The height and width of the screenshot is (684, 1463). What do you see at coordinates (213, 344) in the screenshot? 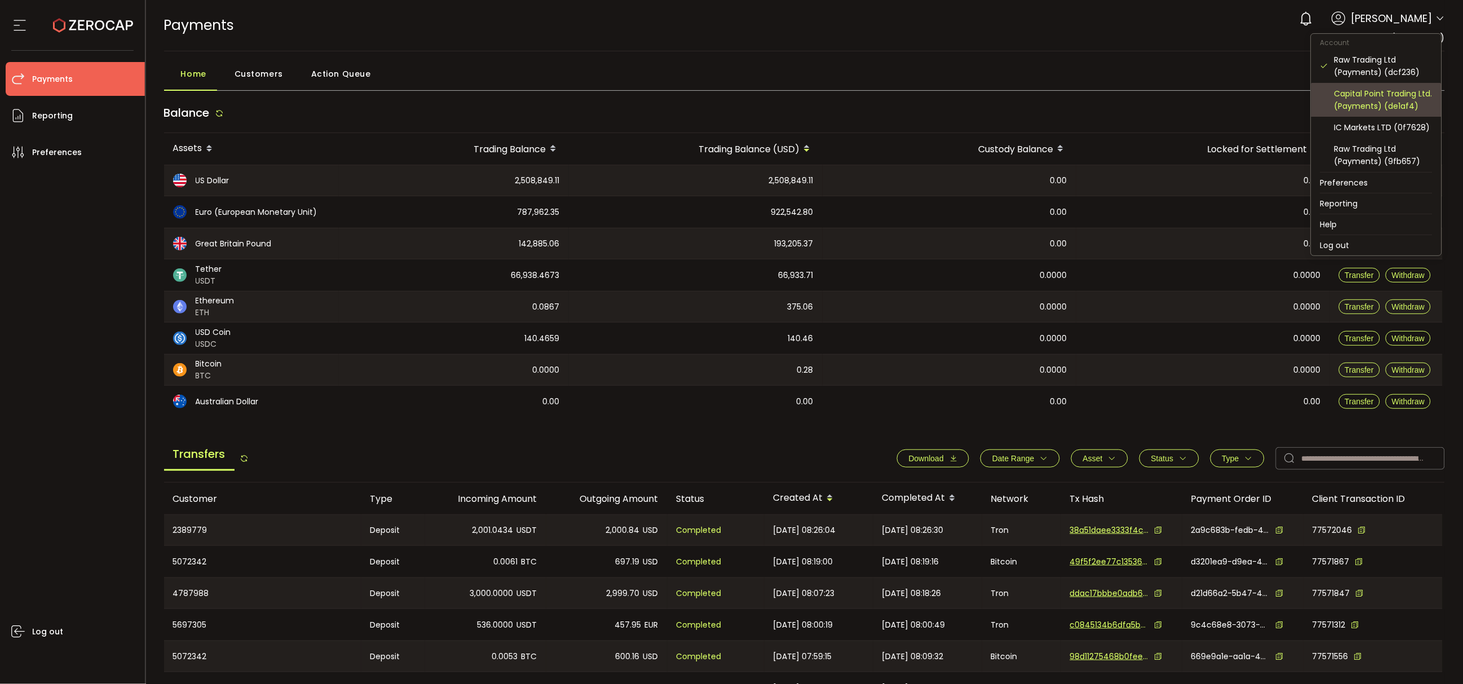
I see `span: USDC` at bounding box center [213, 344].